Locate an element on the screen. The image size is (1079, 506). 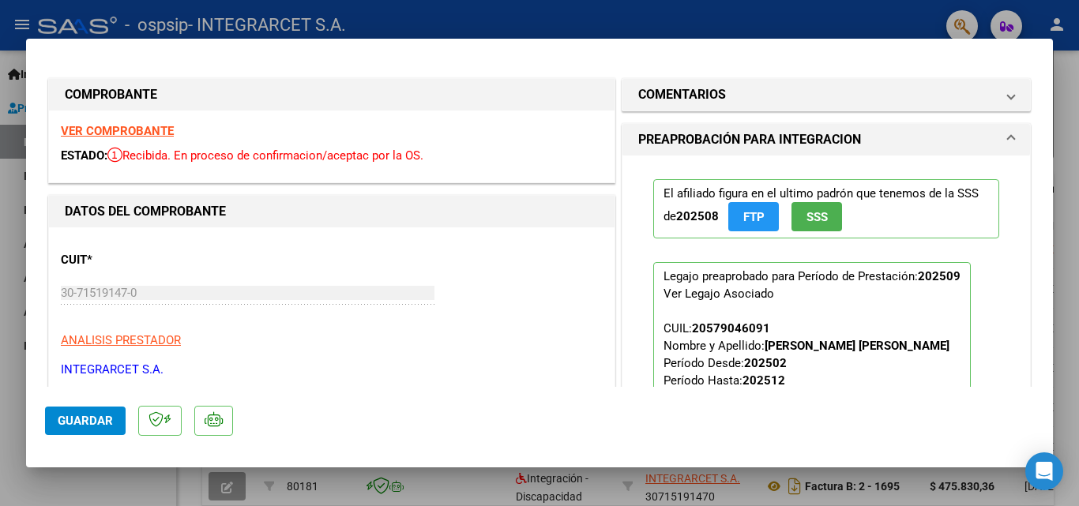
div: Ver Legajo Asociado is located at coordinates (719, 294).